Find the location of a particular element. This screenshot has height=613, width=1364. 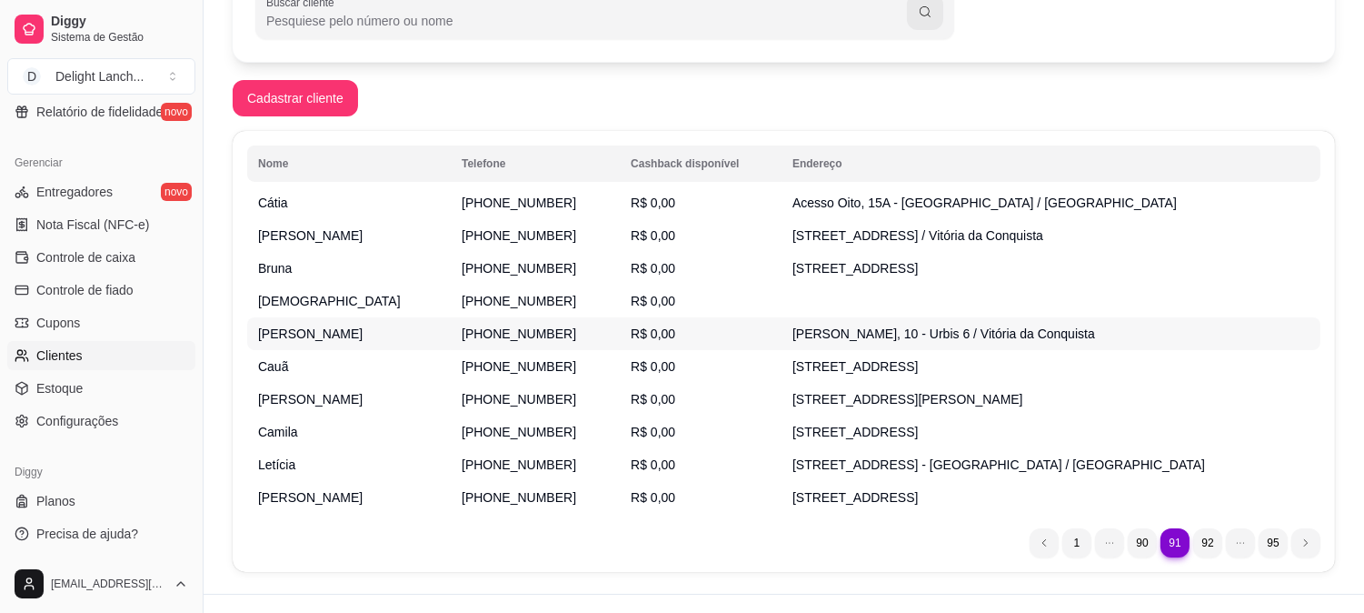

nav: pagination navigation is located at coordinates (1175, 543).